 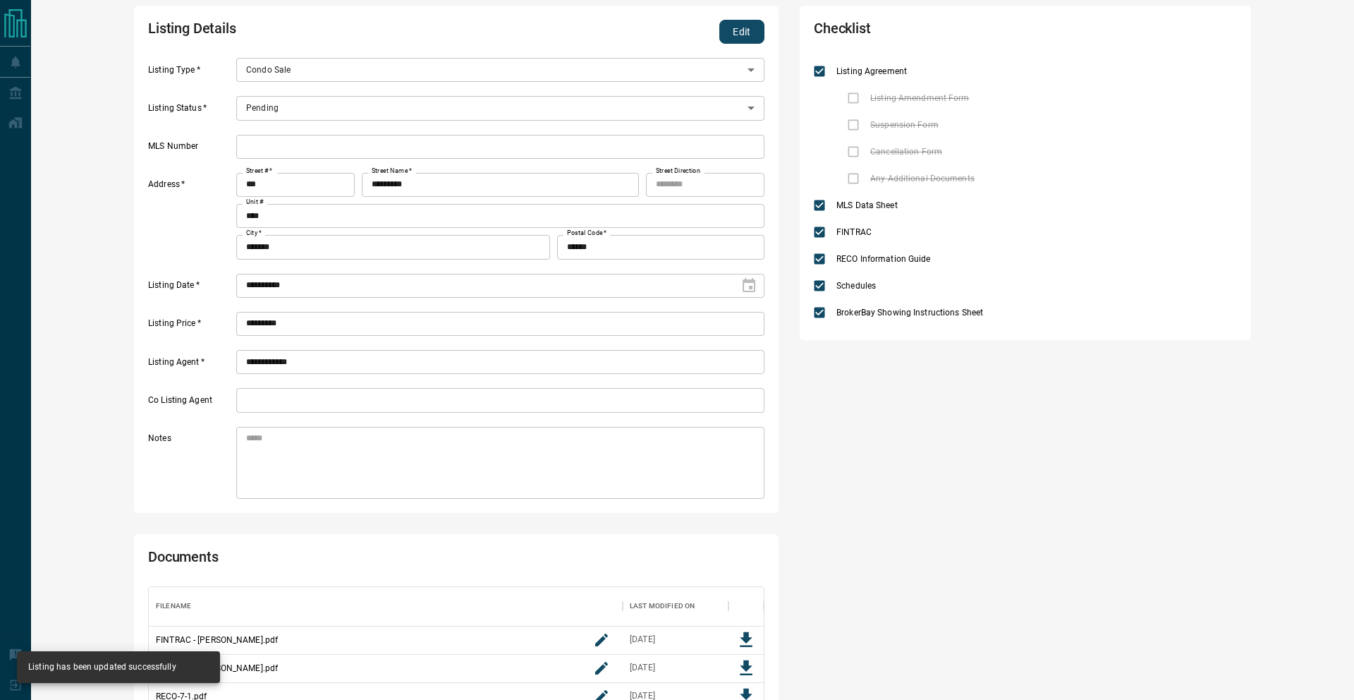 I want to click on span: FINTRAC, so click(x=854, y=232).